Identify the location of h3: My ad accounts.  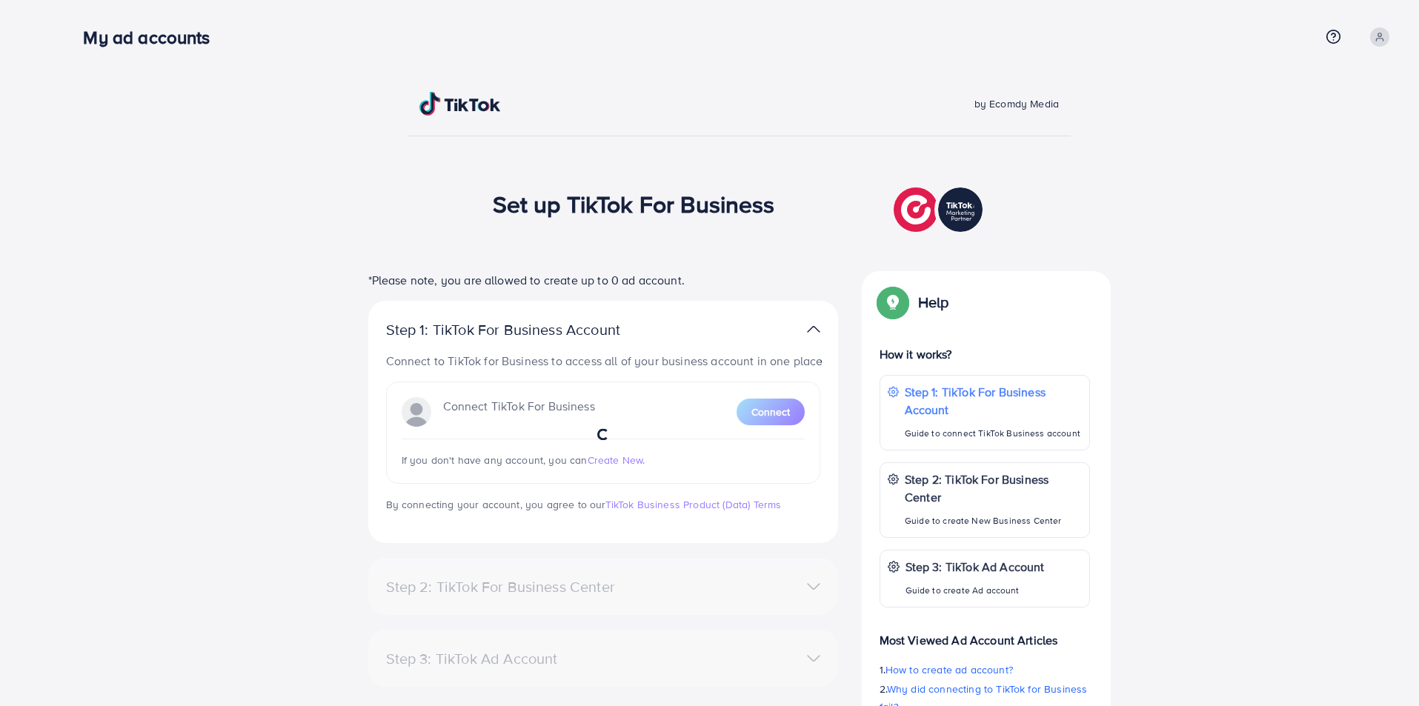
(152, 37).